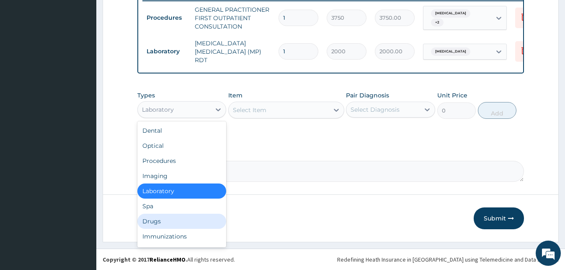 The width and height of the screenshot is (565, 270). What do you see at coordinates (250, 110) in the screenshot?
I see `div: Select Item` at bounding box center [250, 110].